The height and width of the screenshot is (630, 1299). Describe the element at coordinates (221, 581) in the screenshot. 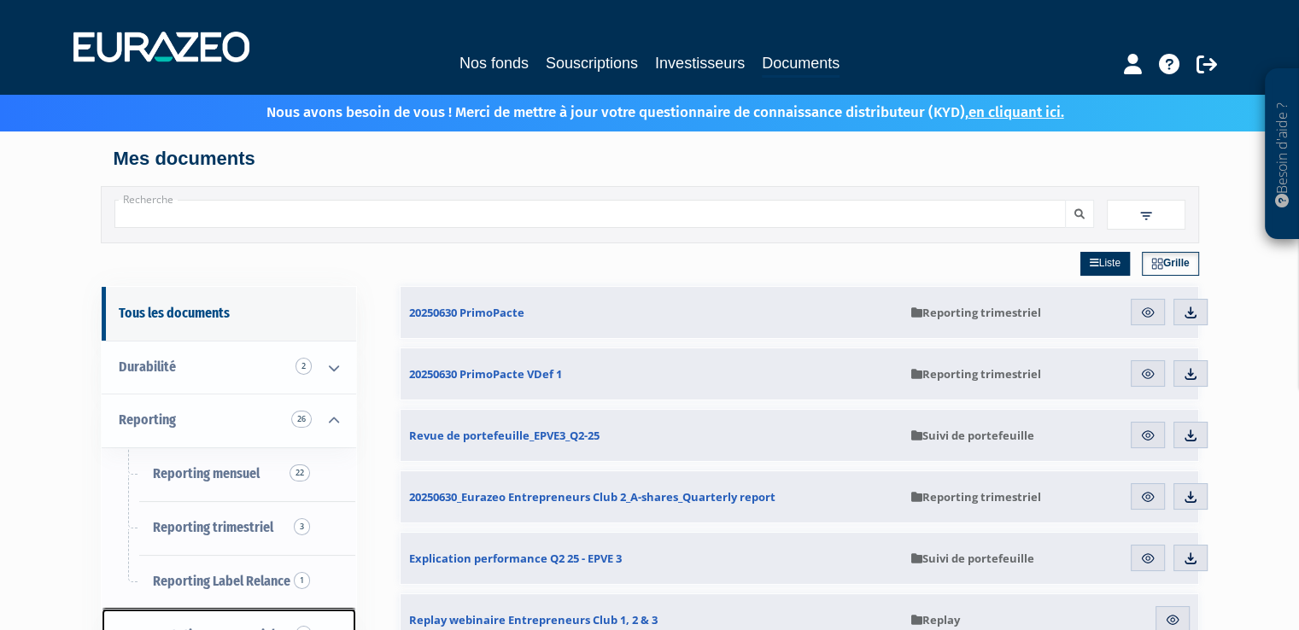

I see `span: Reporting Label Relance` at that location.